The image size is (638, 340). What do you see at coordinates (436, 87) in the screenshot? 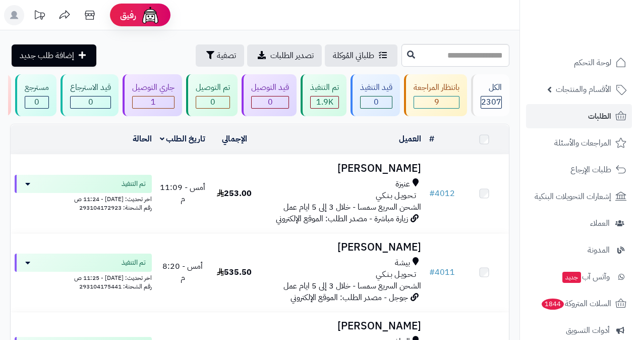
I see `div: بانتظار المراجعة` at bounding box center [436, 87].